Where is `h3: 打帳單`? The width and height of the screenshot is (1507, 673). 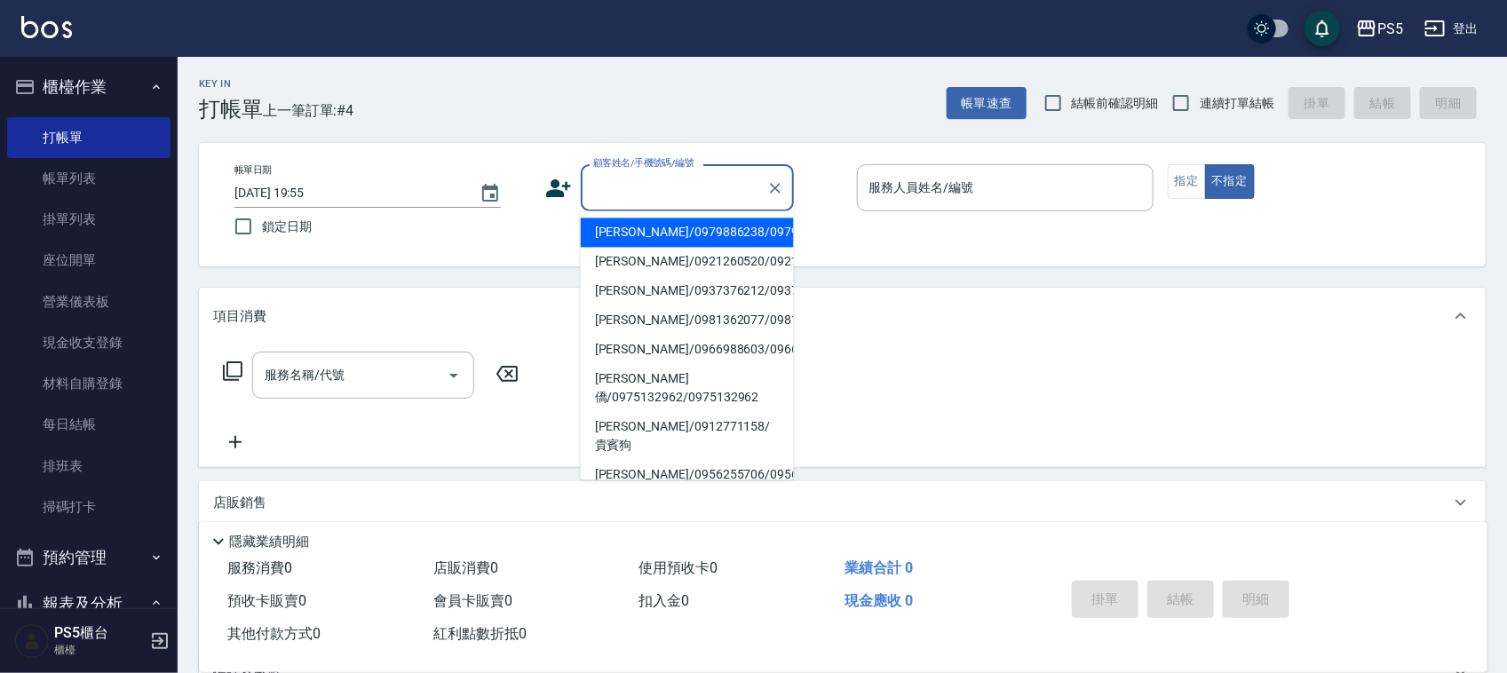 h3: 打帳單 is located at coordinates (231, 109).